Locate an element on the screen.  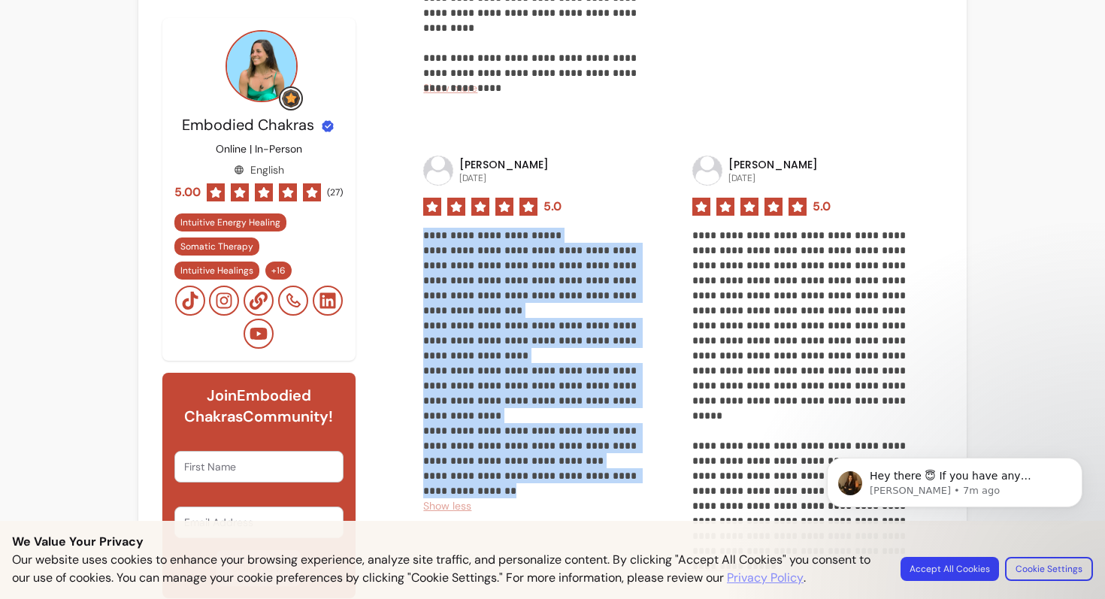
img: Profile image for Roberta is located at coordinates (46, 57).